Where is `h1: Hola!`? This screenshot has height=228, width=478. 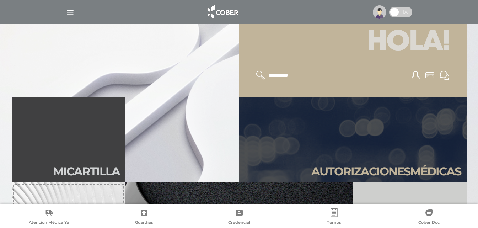 h1: Hola! is located at coordinates (353, 42).